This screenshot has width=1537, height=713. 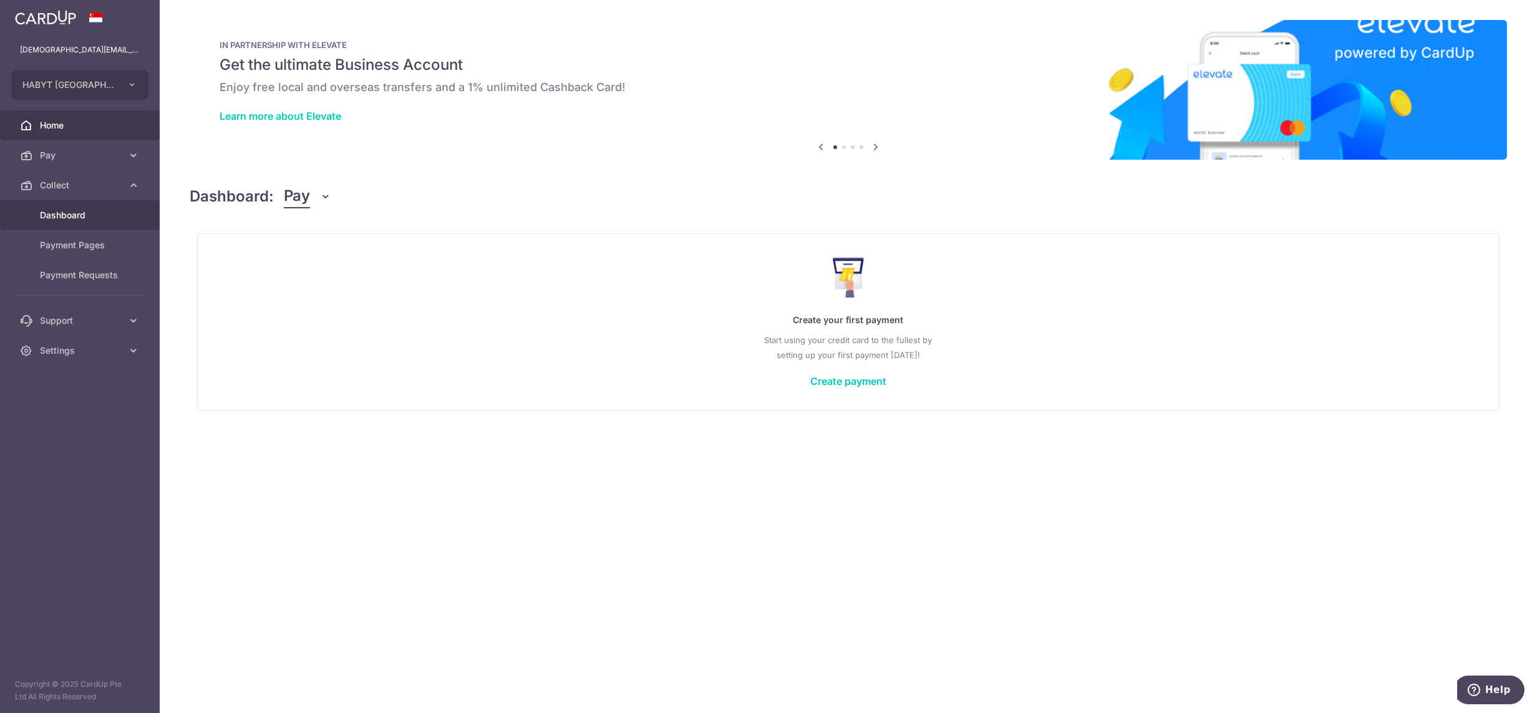 I want to click on span: Payment Requests, so click(x=81, y=275).